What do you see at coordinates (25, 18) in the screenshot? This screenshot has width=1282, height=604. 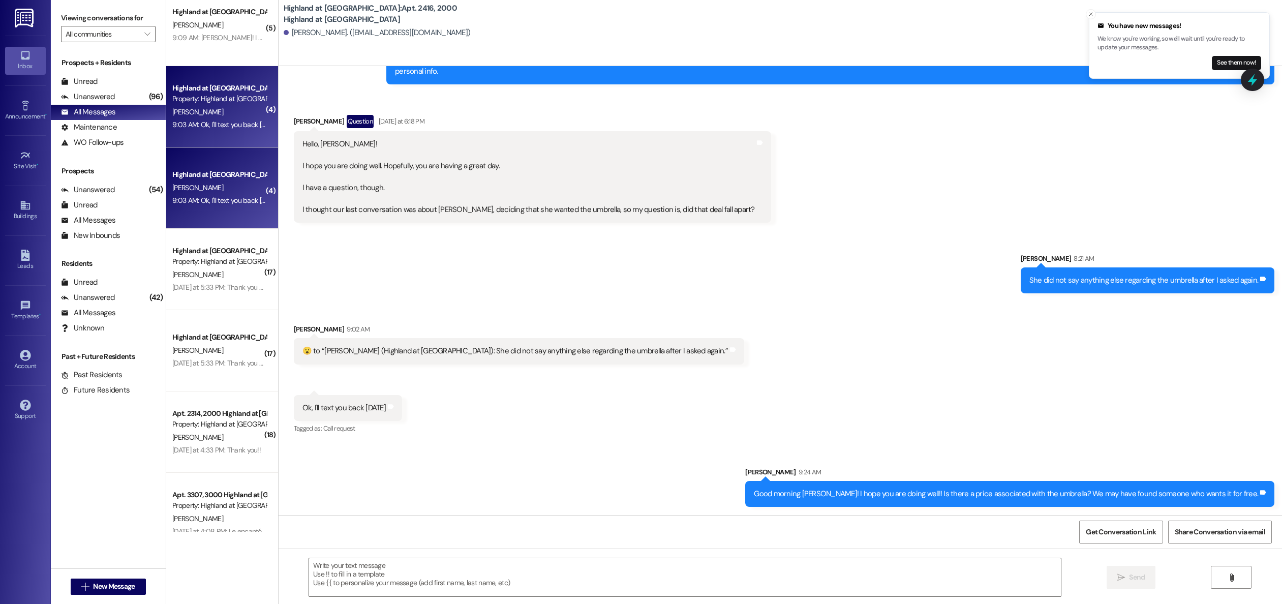 I see `img: ResiDesk Logo` at bounding box center [25, 18].